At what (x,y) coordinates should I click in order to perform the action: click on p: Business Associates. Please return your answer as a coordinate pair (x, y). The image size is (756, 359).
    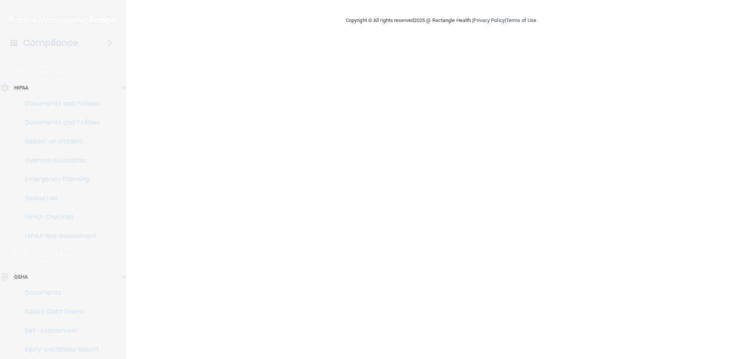
    Looking at the image, I should click on (59, 160).